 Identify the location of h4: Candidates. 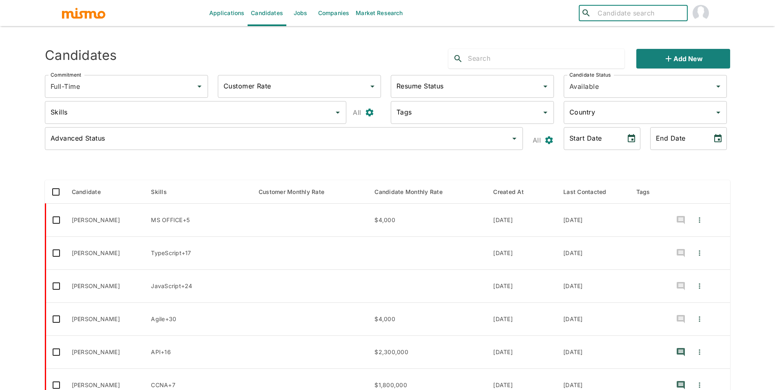
(81, 55).